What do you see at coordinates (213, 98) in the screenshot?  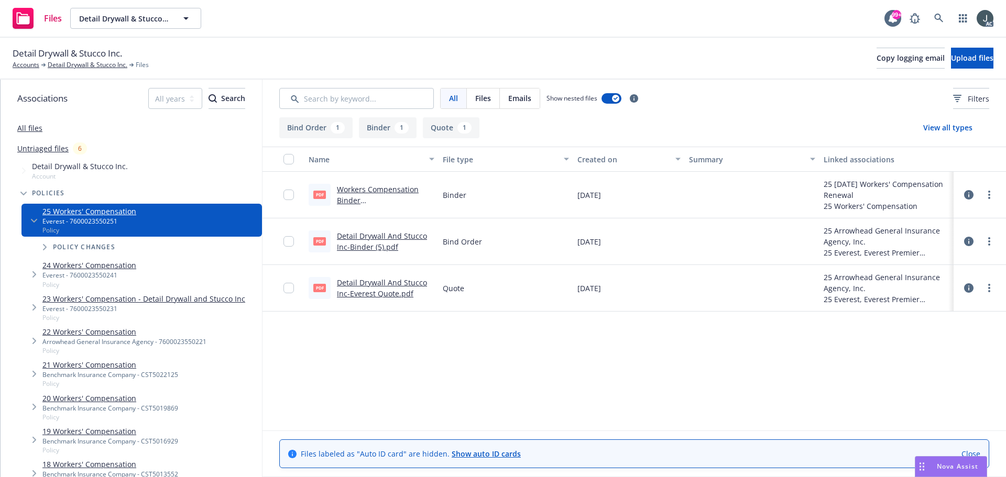 I see `svg: Search` at bounding box center [213, 98].